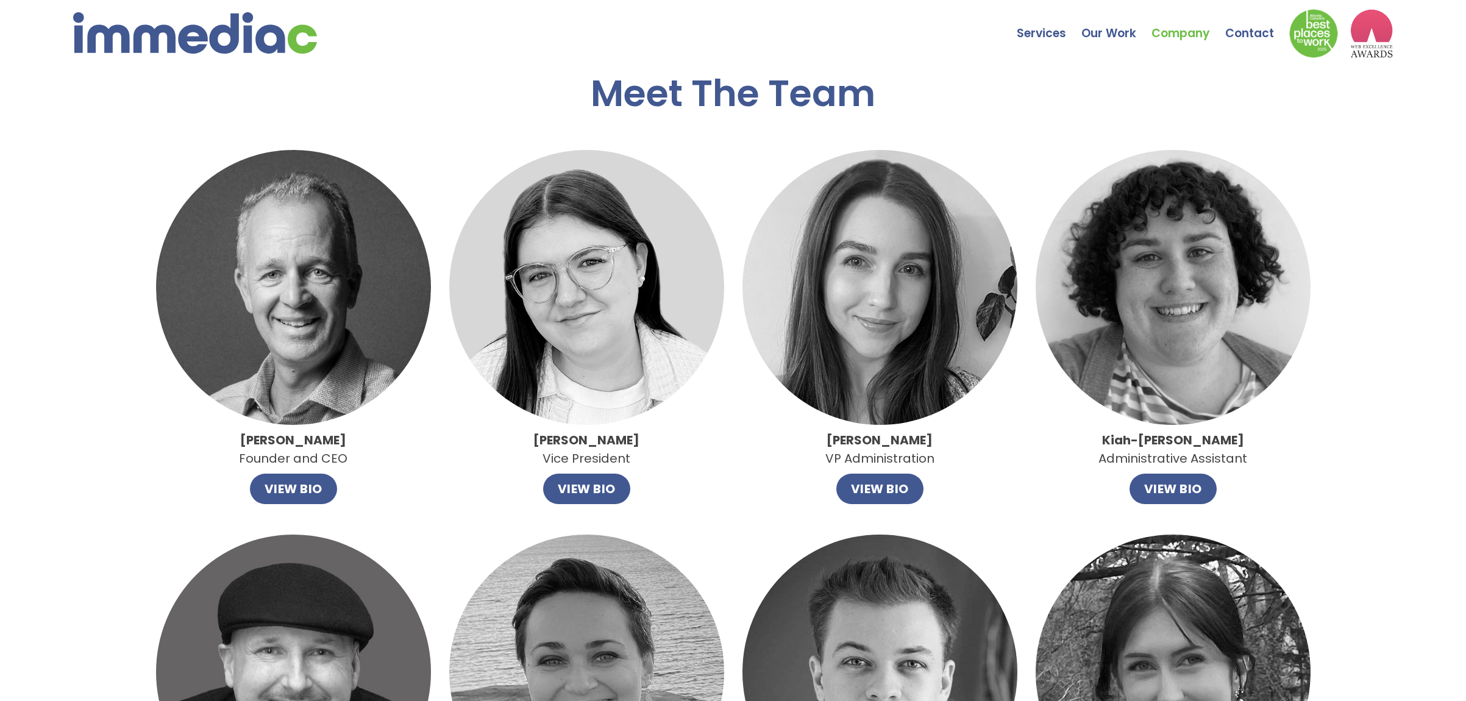  What do you see at coordinates (1049, 24) in the screenshot?
I see `a: Services` at bounding box center [1049, 24].